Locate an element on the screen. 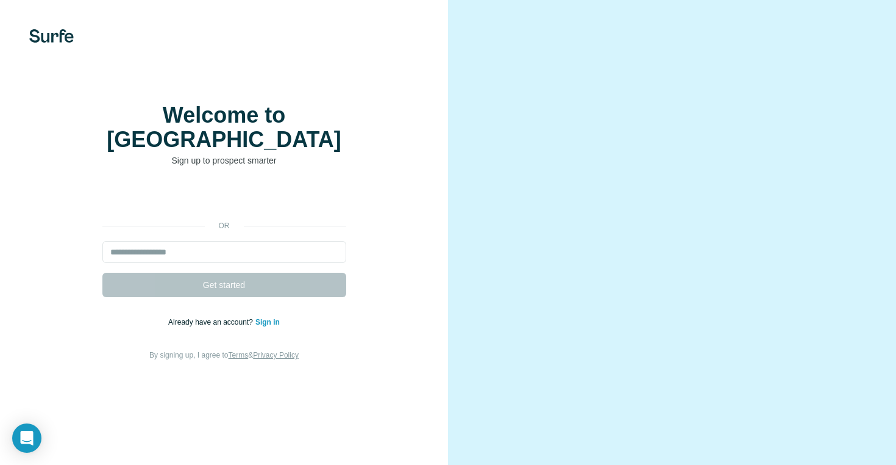  p: or is located at coordinates (224, 226).